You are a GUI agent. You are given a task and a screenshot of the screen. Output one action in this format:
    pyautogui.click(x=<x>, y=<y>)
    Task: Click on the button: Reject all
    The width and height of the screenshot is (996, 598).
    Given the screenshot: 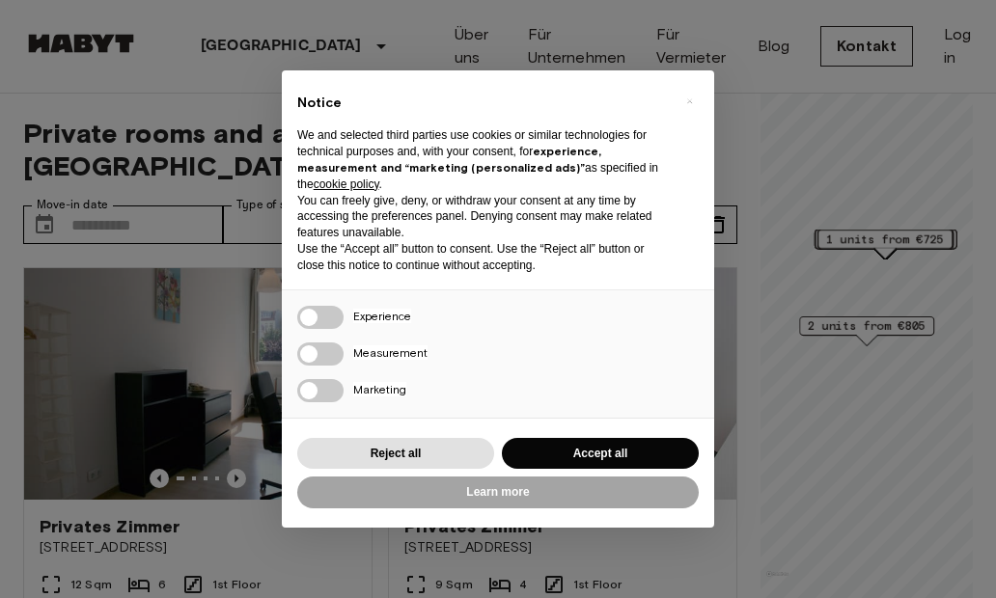 What is the action you would take?
    pyautogui.click(x=396, y=453)
    